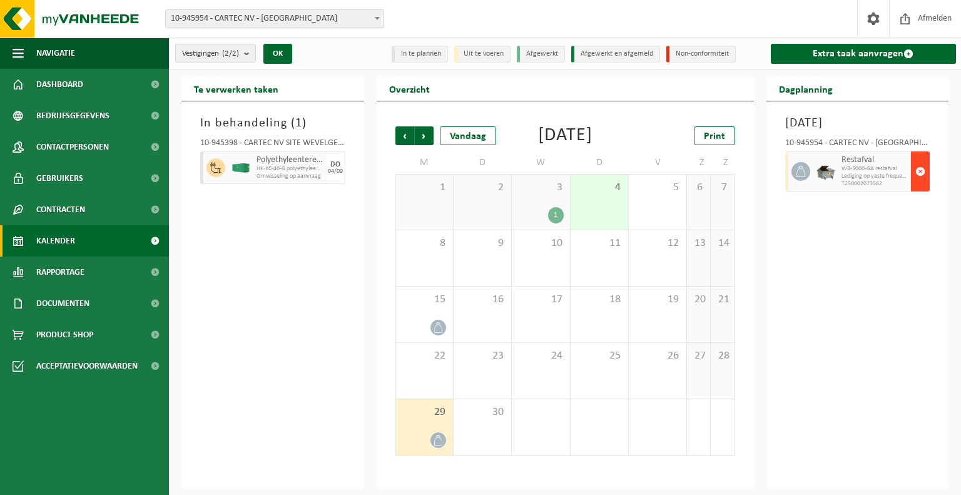 The image size is (961, 495). I want to click on button: Vestigingen(2/2), so click(215, 53).